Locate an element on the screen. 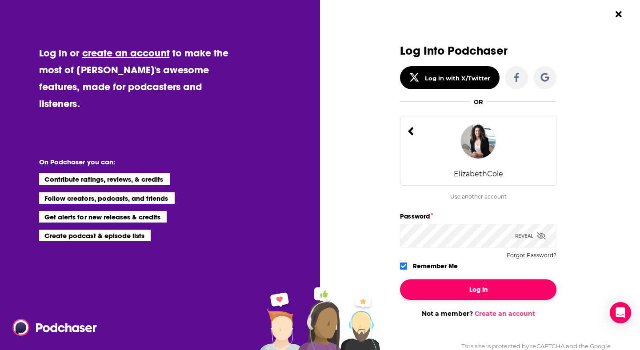 Image resolution: width=640 pixels, height=350 pixels. div: Use another account is located at coordinates (478, 196).